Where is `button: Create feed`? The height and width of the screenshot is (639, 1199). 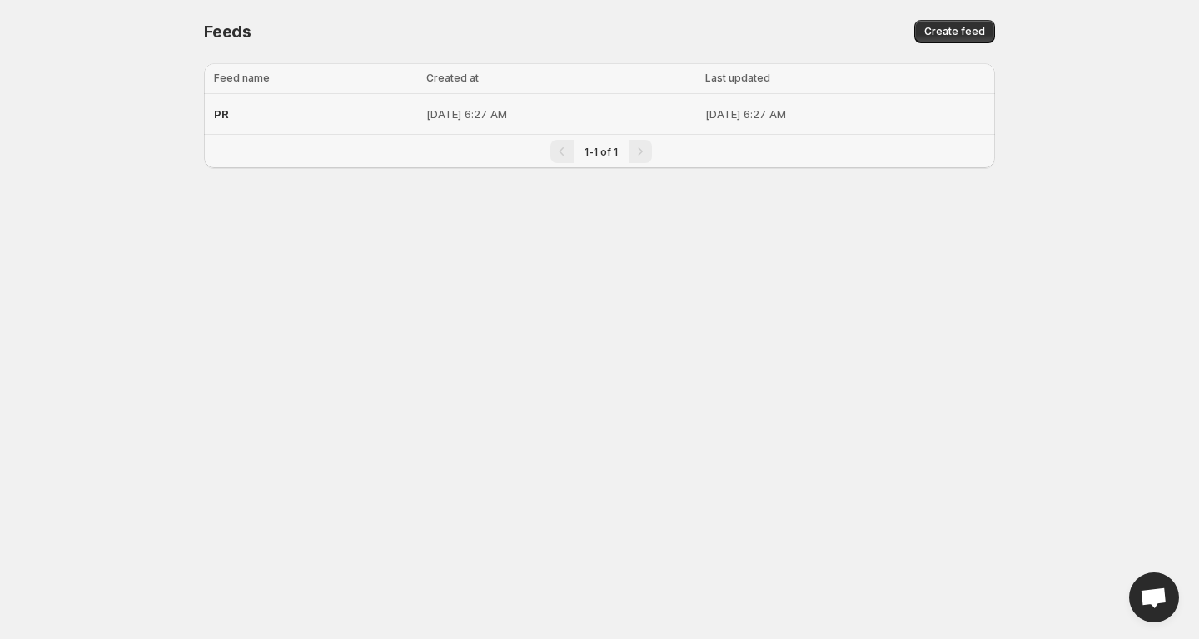
button: Create feed is located at coordinates (954, 32).